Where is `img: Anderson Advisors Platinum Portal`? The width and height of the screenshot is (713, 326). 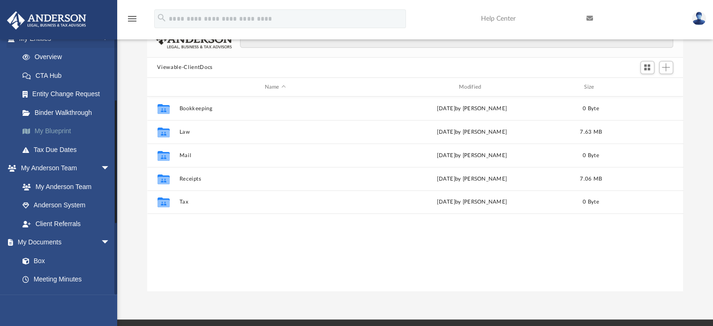 img: Anderson Advisors Platinum Portal is located at coordinates (46, 20).